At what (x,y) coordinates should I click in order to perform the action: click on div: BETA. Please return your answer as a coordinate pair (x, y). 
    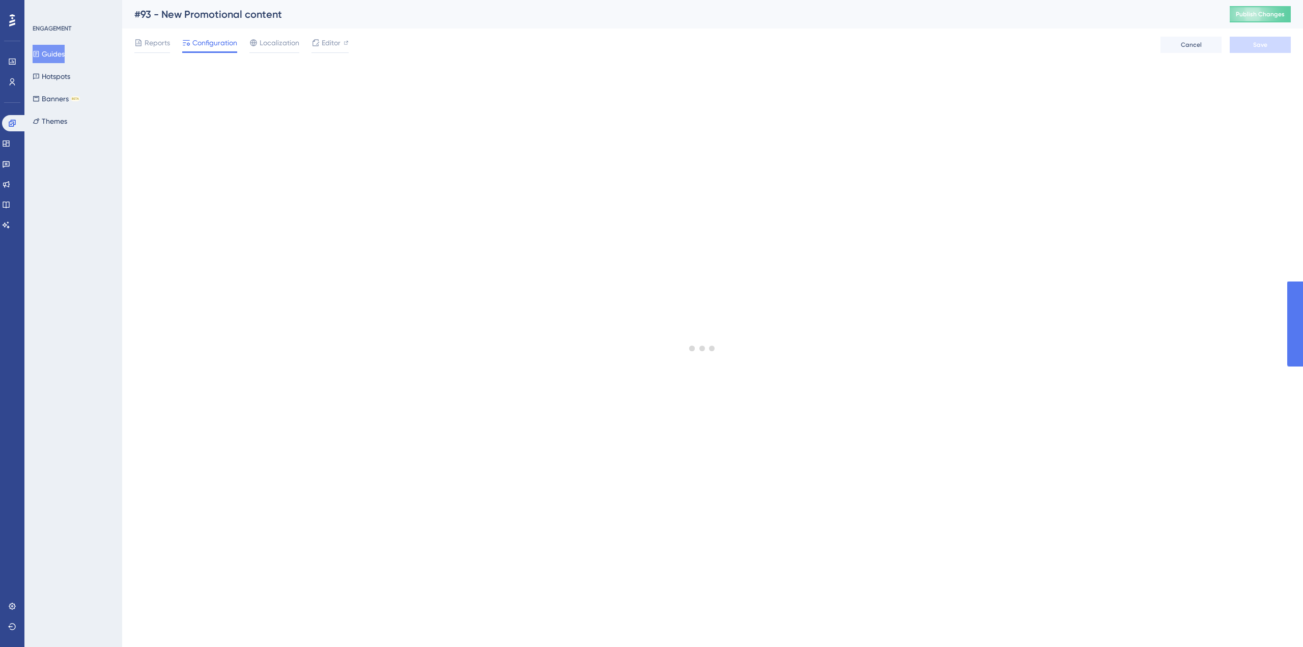
    Looking at the image, I should click on (75, 99).